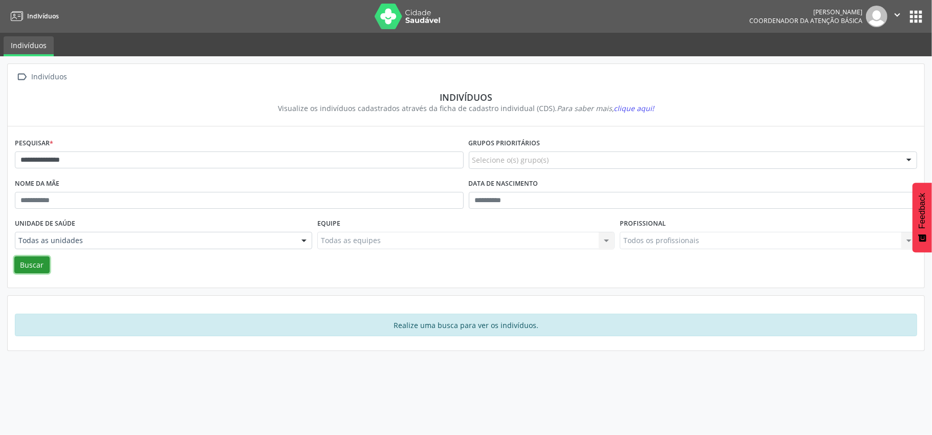  Describe the element at coordinates (504, 184) in the screenshot. I see `label: Data de nascimento` at that location.